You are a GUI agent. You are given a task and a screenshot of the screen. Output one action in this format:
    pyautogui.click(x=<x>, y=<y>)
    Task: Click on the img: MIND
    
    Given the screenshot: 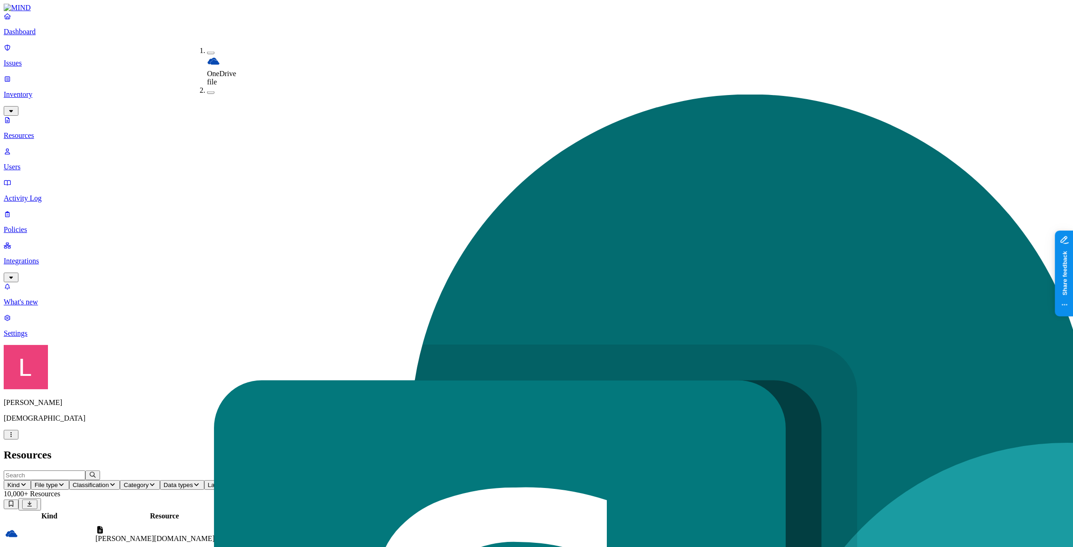 What is the action you would take?
    pyautogui.click(x=17, y=8)
    